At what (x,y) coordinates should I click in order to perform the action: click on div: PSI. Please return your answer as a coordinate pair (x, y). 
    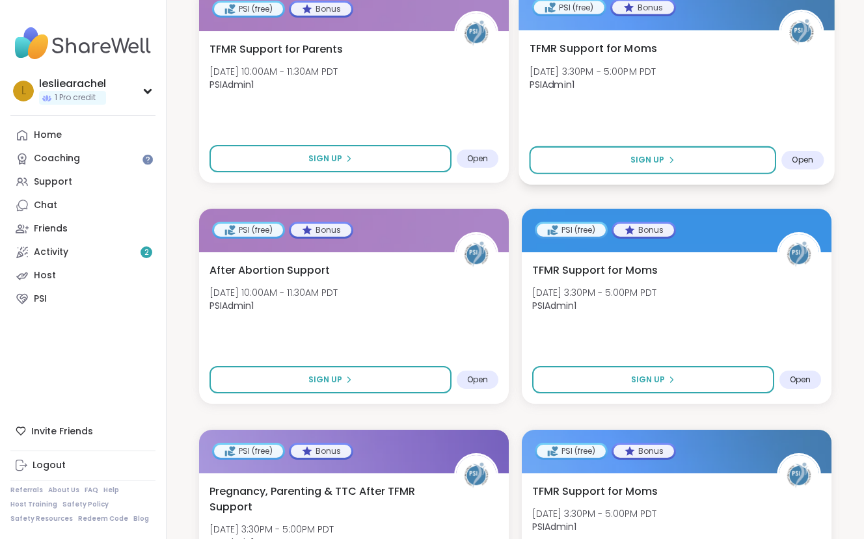
    Looking at the image, I should click on (40, 299).